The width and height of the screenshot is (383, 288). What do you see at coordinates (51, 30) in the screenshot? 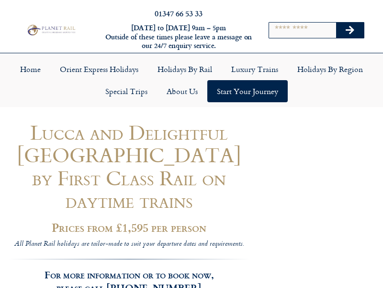
I see `img: Planet Rail Train Holidays Logo` at bounding box center [51, 30].